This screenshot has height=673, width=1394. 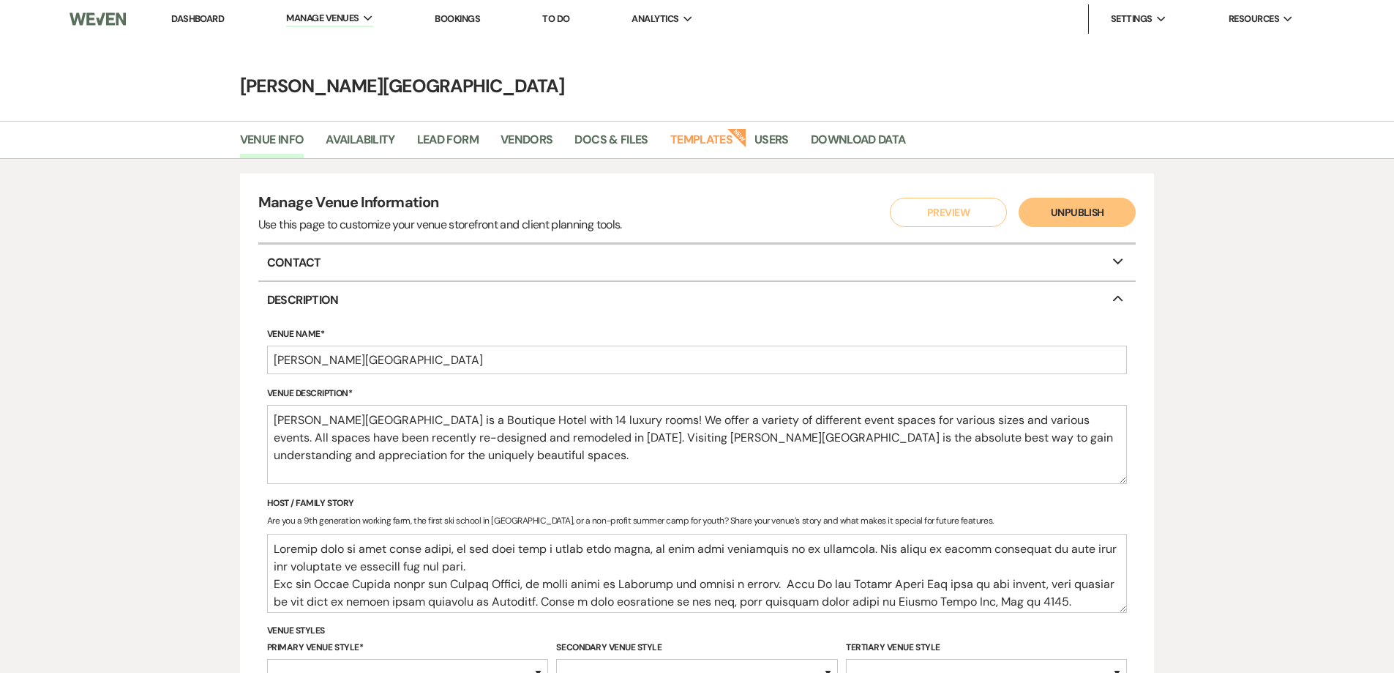 I want to click on a: Bookings, so click(x=458, y=18).